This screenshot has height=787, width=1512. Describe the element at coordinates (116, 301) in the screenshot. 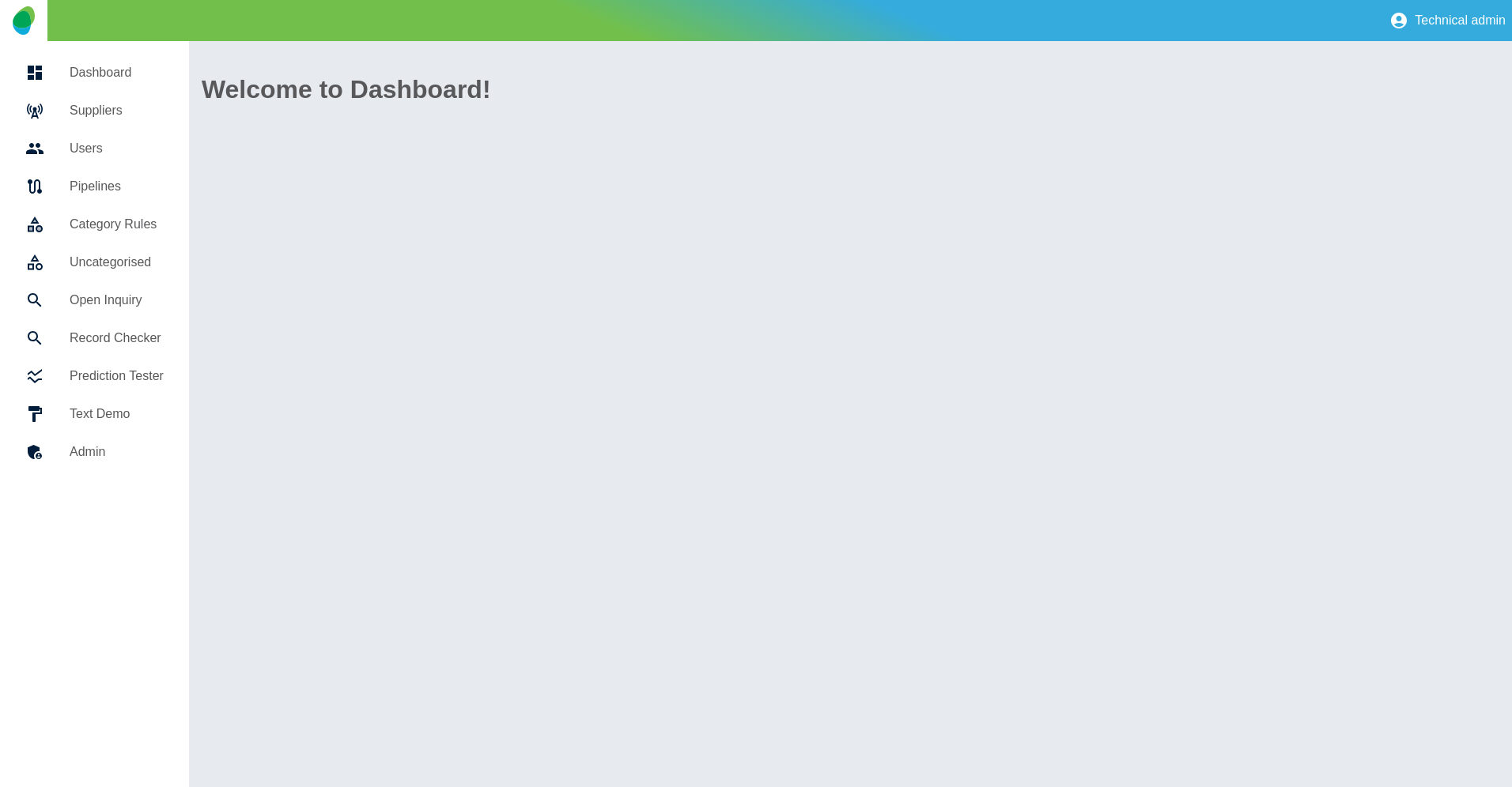

I see `h5: Open Inquiry` at that location.